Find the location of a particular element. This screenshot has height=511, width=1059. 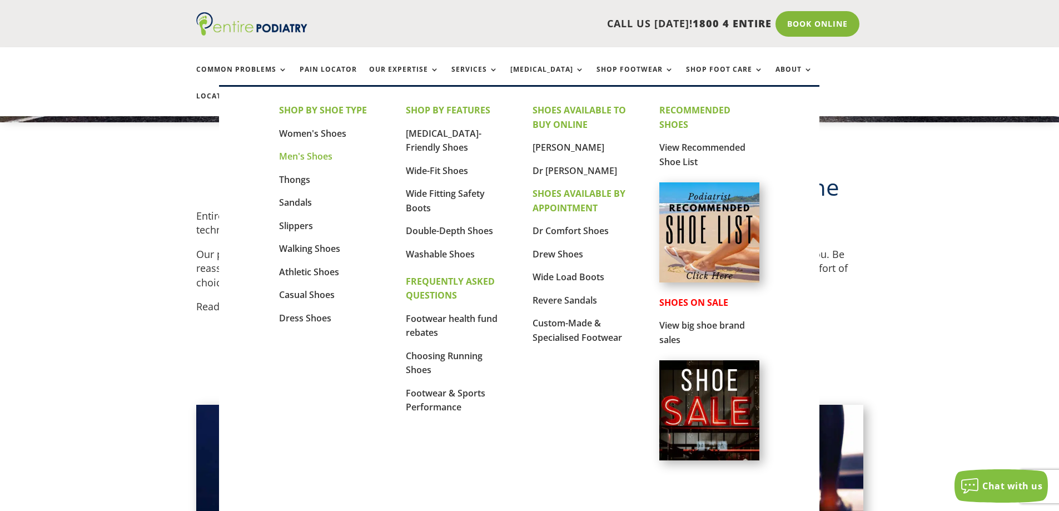

a: Wide Fitting Safety Boots is located at coordinates (445, 201).